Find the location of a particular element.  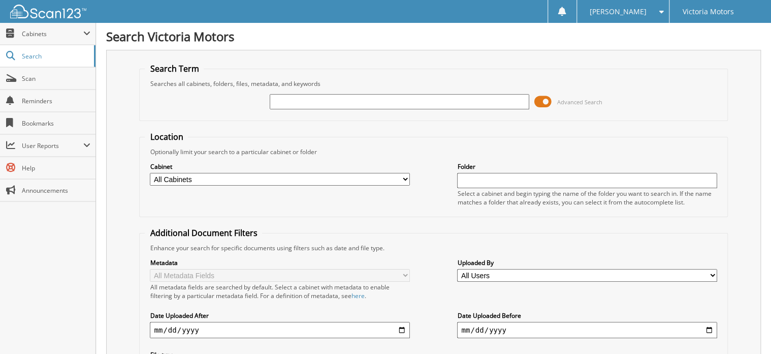

label: Metadata is located at coordinates (280, 262).